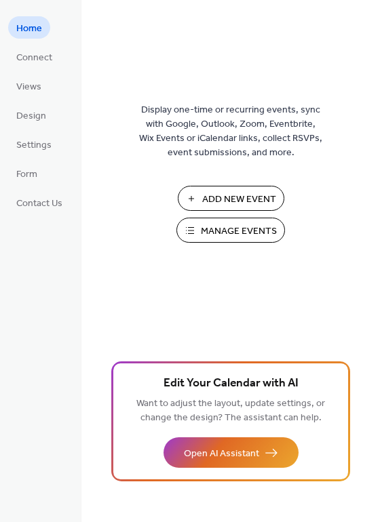 The height and width of the screenshot is (522, 380). What do you see at coordinates (34, 145) in the screenshot?
I see `span: Settings` at bounding box center [34, 145].